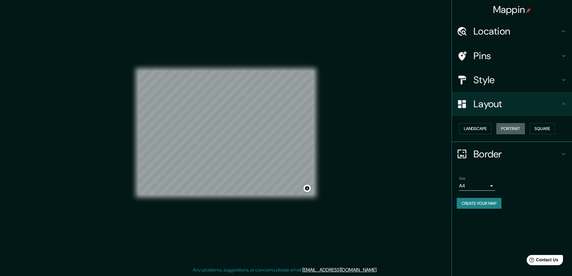 The width and height of the screenshot is (572, 276). What do you see at coordinates (510, 128) in the screenshot?
I see `button: Portrait` at bounding box center [510, 128].